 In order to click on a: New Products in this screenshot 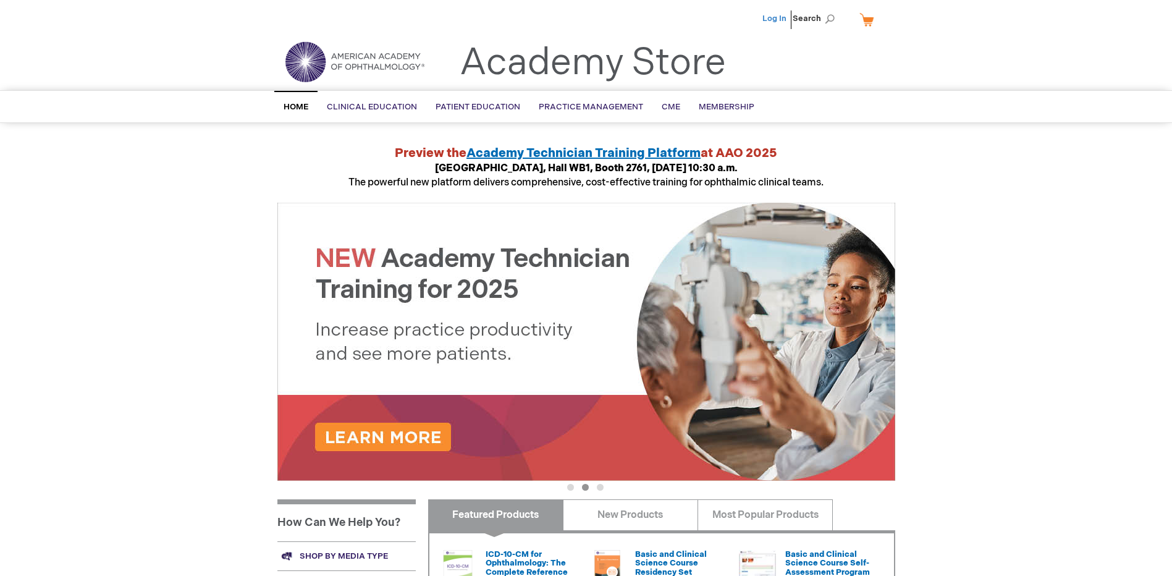, I will do `click(630, 515)`.